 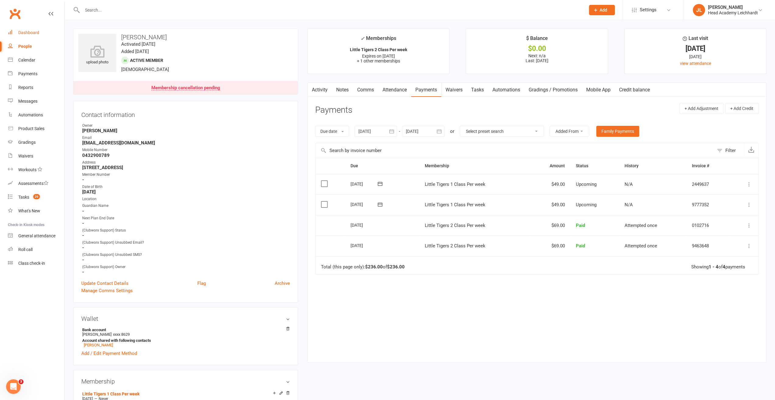 What do you see at coordinates (363, 267) in the screenshot?
I see `div: Total (this page only): of` at bounding box center [363, 267].